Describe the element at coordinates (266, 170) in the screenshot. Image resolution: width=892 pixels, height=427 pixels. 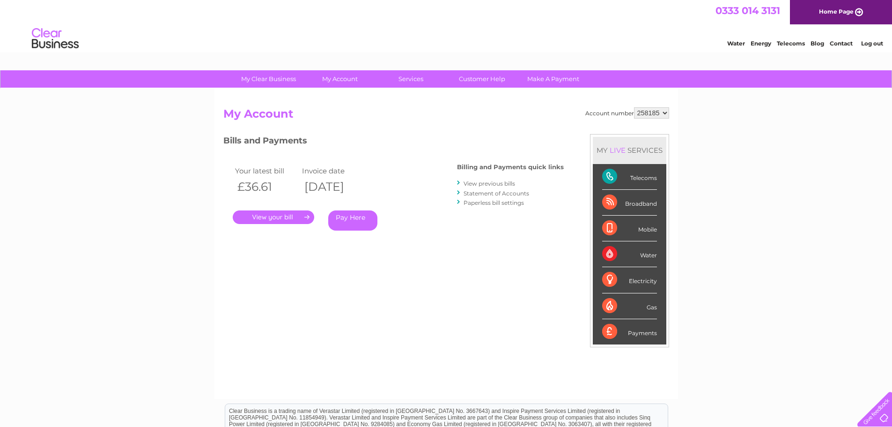
I see `td: Your latest bill` at that location.